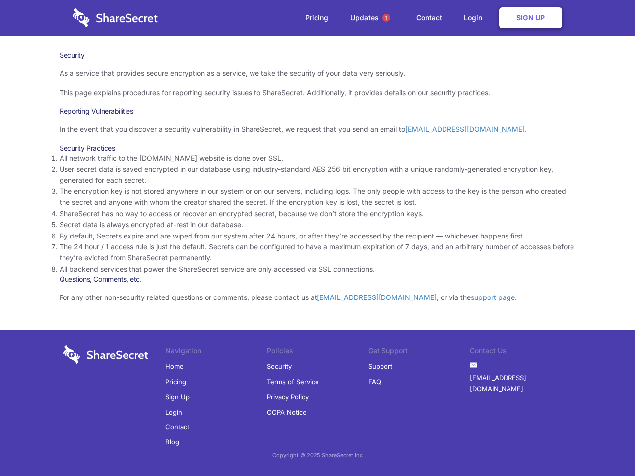  I want to click on a: CCPA Notice, so click(287, 412).